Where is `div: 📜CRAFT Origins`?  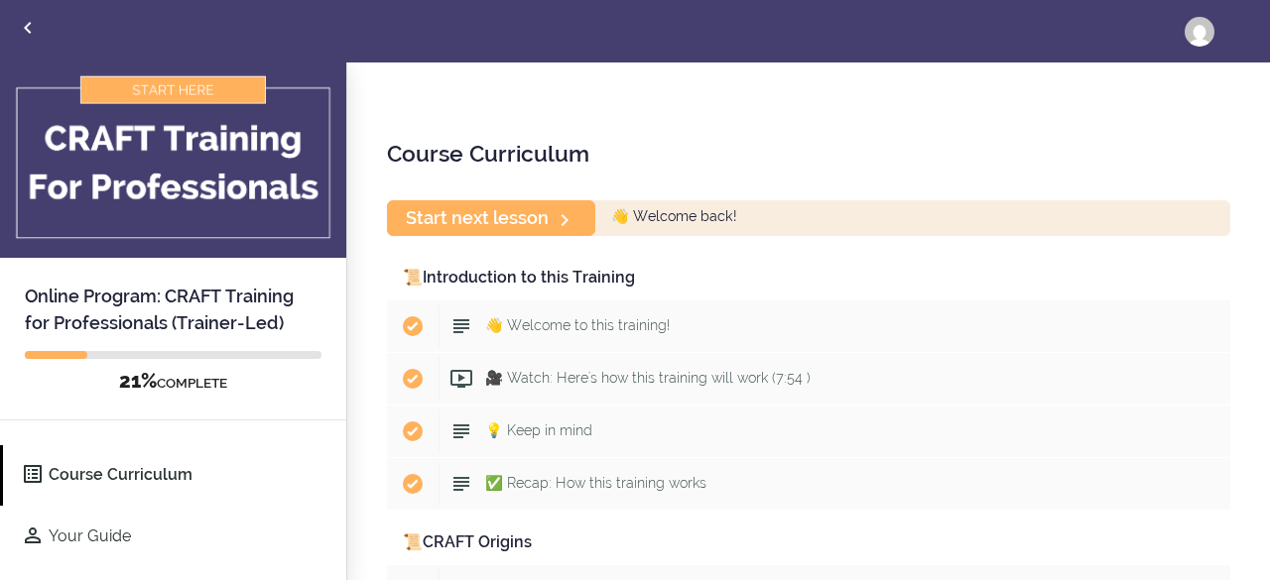
div: 📜CRAFT Origins is located at coordinates (809, 543).